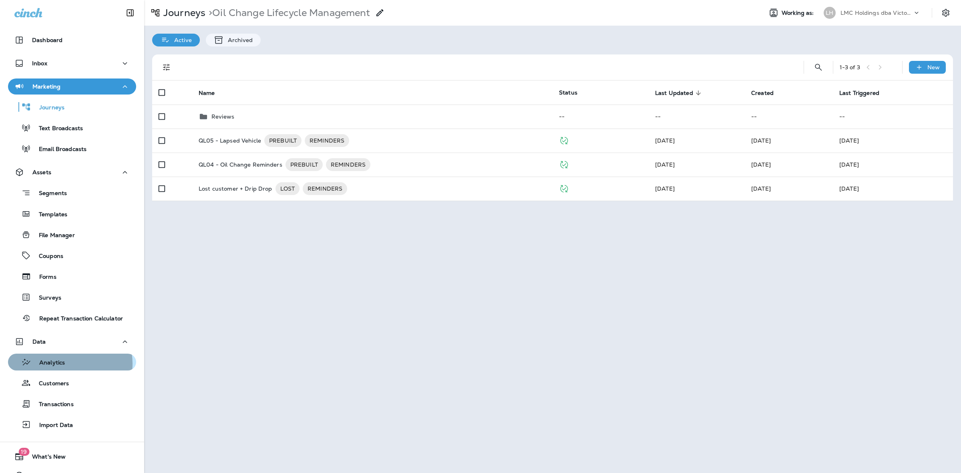 The image size is (961, 473). What do you see at coordinates (72, 40) in the screenshot?
I see `button: Dashboard` at bounding box center [72, 40].